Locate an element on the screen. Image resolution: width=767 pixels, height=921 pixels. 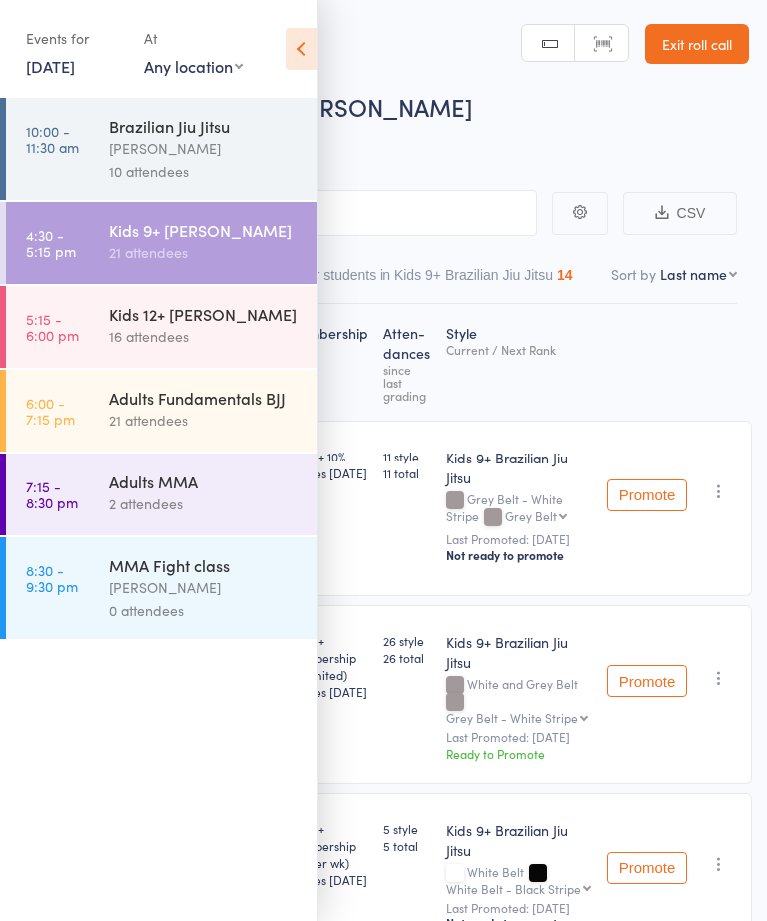
span: 11 style is located at coordinates (407, 456).